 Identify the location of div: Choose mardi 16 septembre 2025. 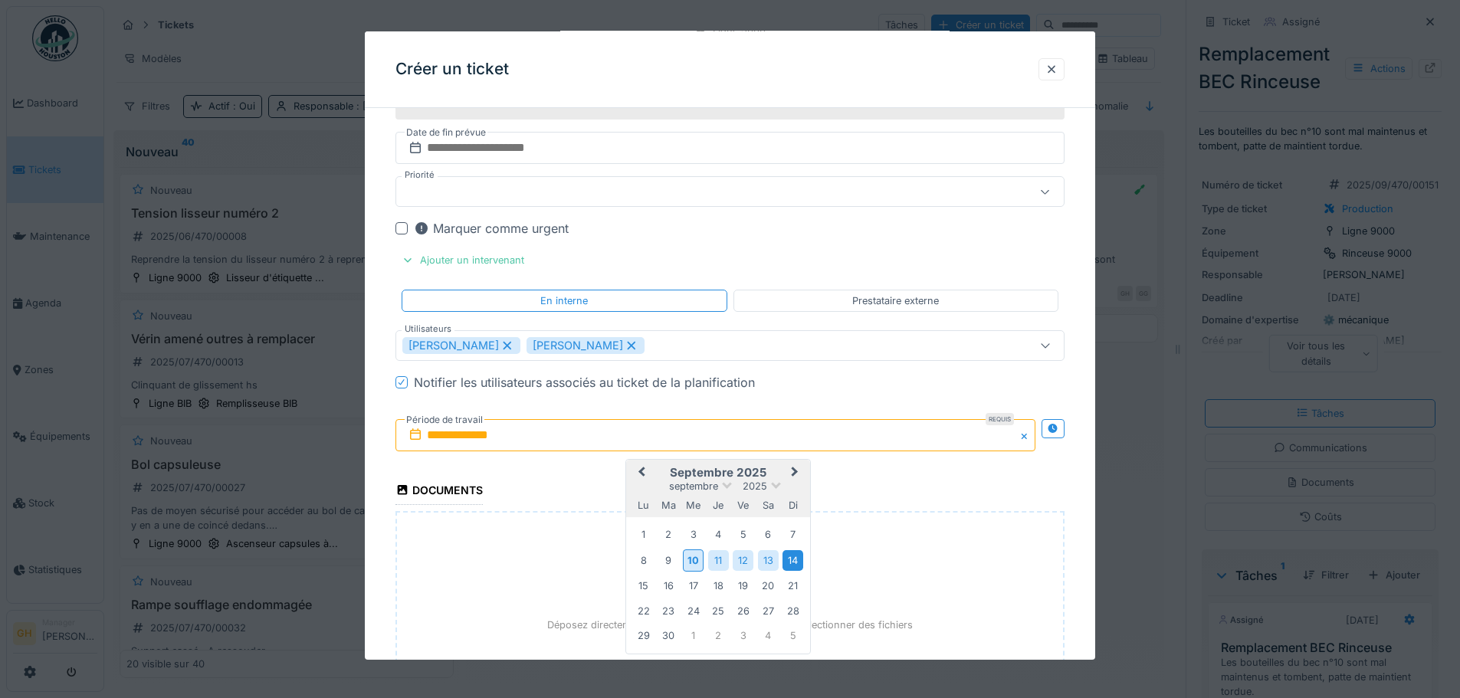
(668, 585).